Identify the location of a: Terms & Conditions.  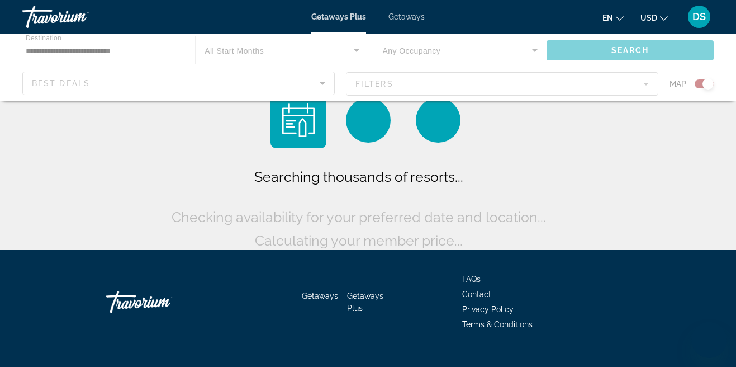
(497, 324).